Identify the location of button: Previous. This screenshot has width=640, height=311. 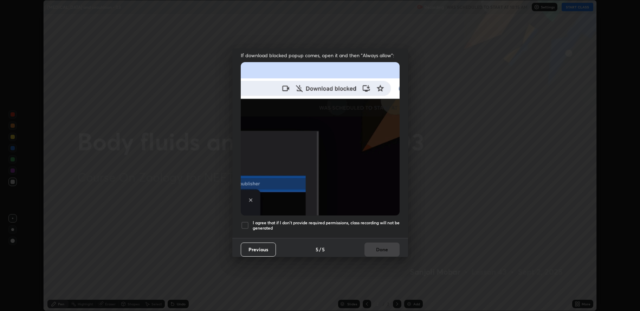
(258, 250).